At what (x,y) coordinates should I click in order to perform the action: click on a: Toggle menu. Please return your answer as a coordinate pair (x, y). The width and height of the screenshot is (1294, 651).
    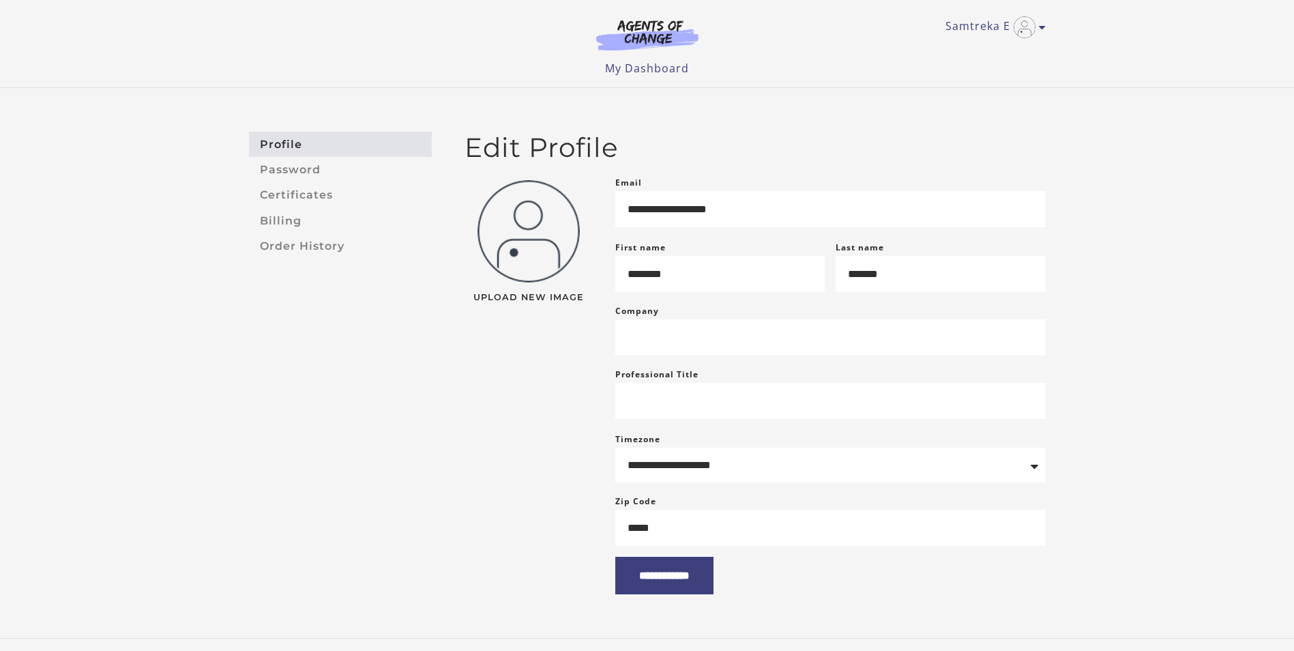
    Looking at the image, I should click on (991, 27).